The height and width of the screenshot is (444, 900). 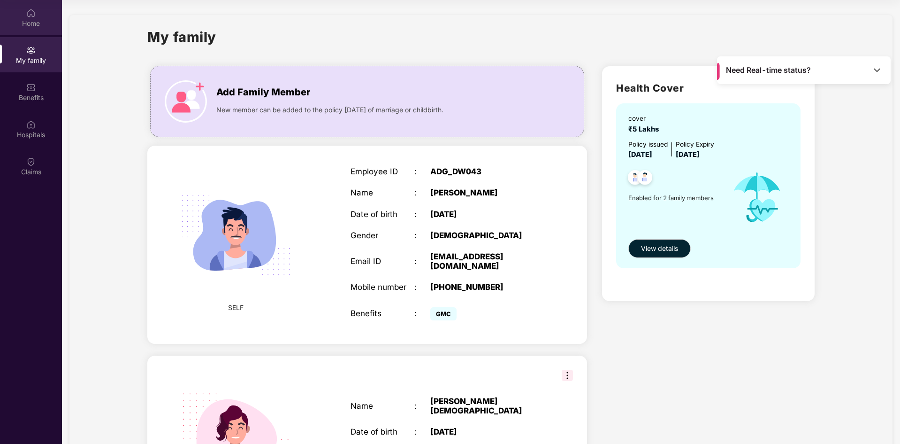 What do you see at coordinates (31, 13) in the screenshot?
I see `img: svg+xml;base64,PHN2ZyBpZD0iSG9tZSIgeG1sbnM9Imh0dHA6Ly93d3cudzMub3JnLzIwMDAvc3ZnIiB3aWR0aD0iMjAiIG...` at bounding box center [31, 13].